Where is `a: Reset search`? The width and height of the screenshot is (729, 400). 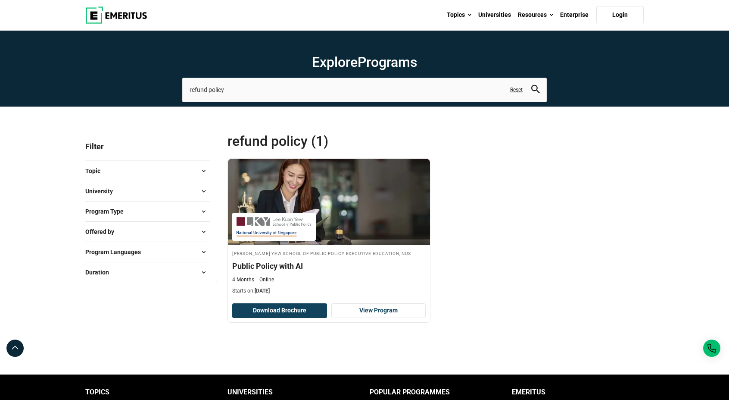 a: Reset search is located at coordinates (516, 90).